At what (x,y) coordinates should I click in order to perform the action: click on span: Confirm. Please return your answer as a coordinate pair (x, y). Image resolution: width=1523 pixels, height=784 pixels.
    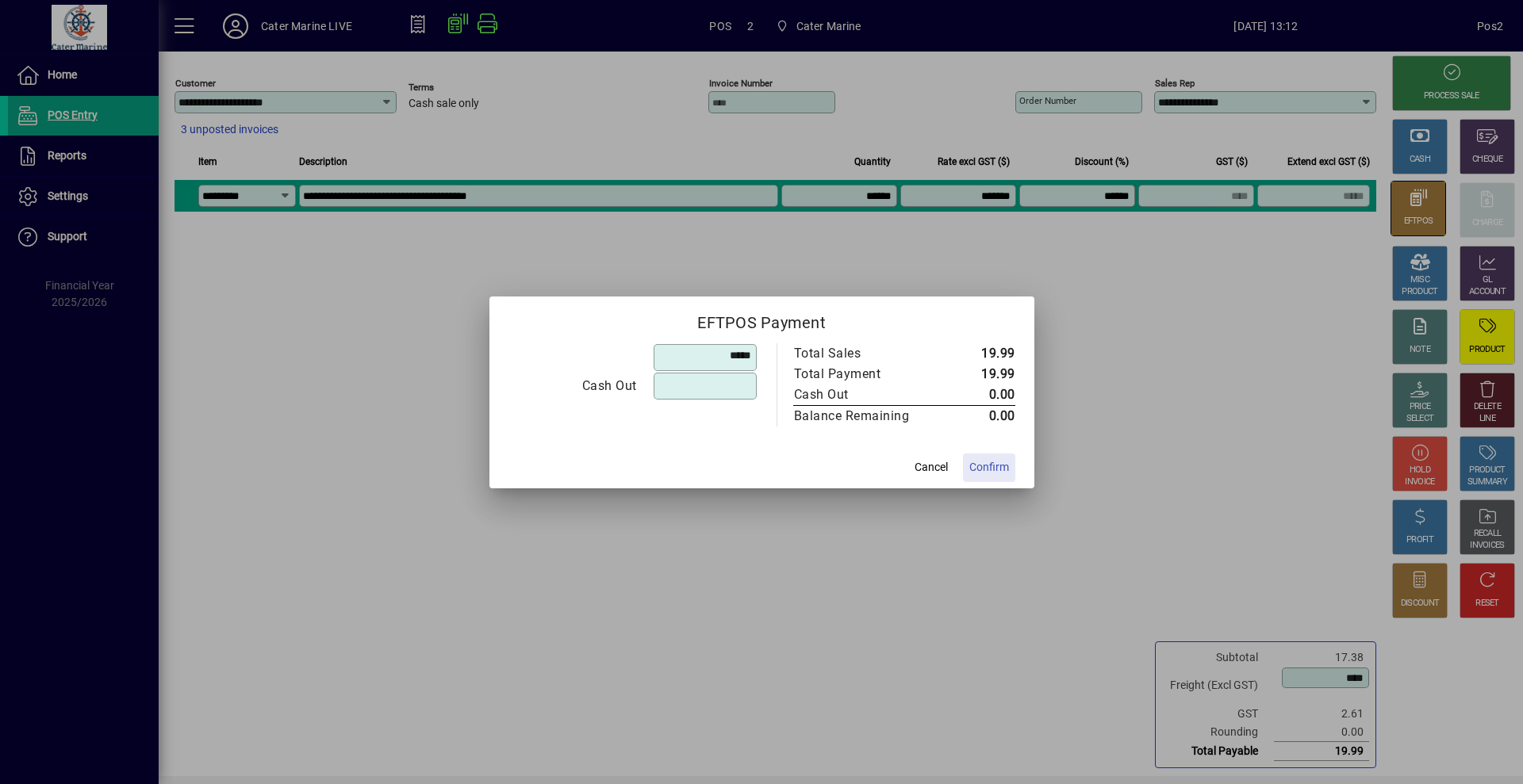
    Looking at the image, I should click on (989, 467).